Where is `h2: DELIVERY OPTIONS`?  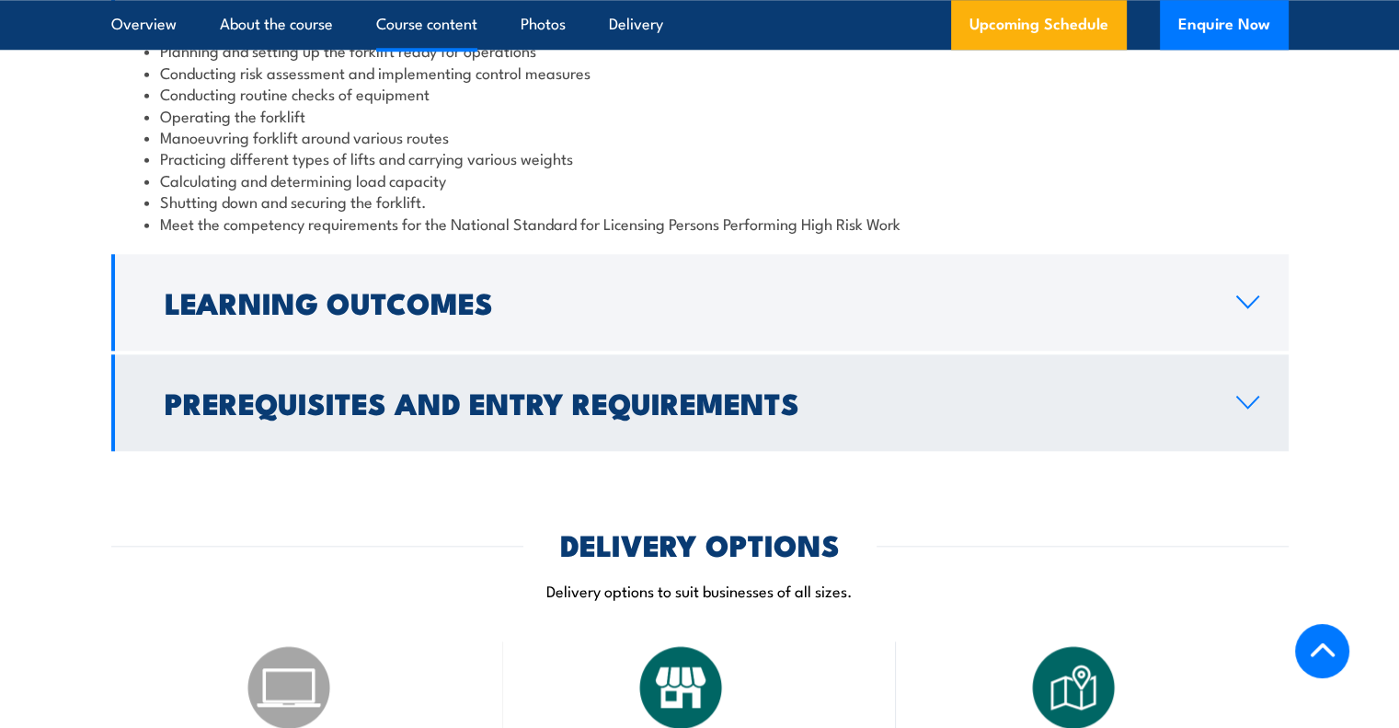
h2: DELIVERY OPTIONS is located at coordinates (700, 544).